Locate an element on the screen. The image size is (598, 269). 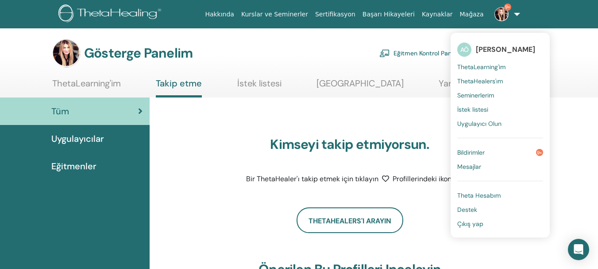
font: Tüm is located at coordinates (60, 111).